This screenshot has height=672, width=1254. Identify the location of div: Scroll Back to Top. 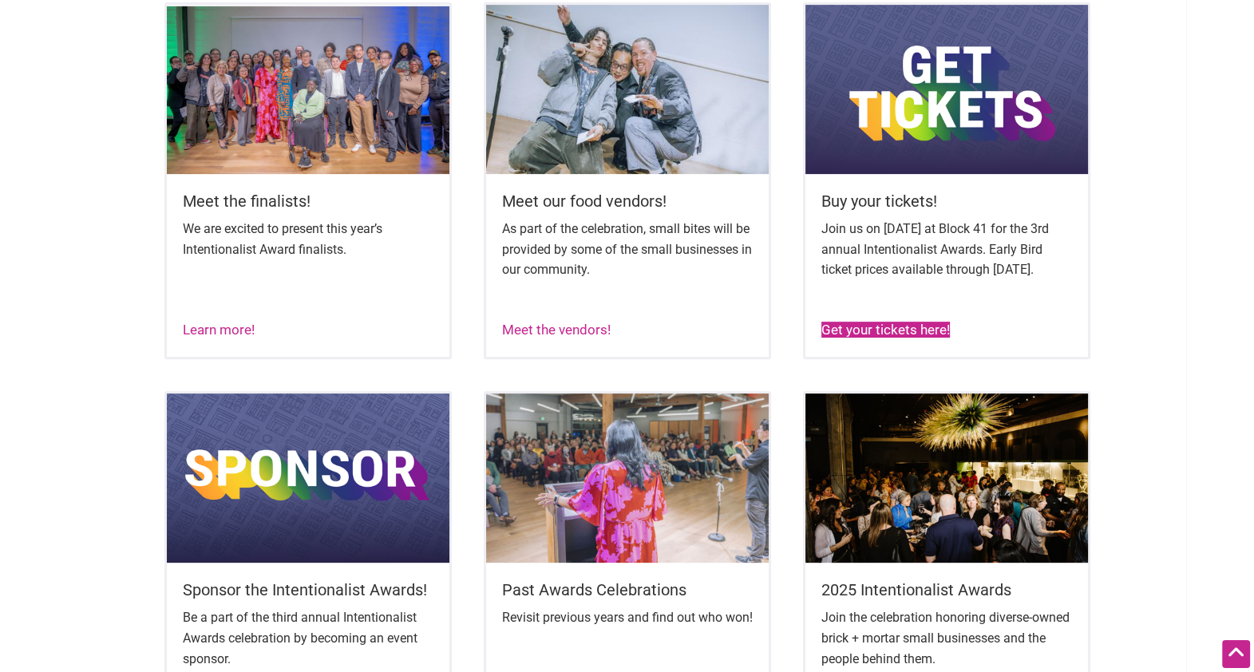
(1235, 654).